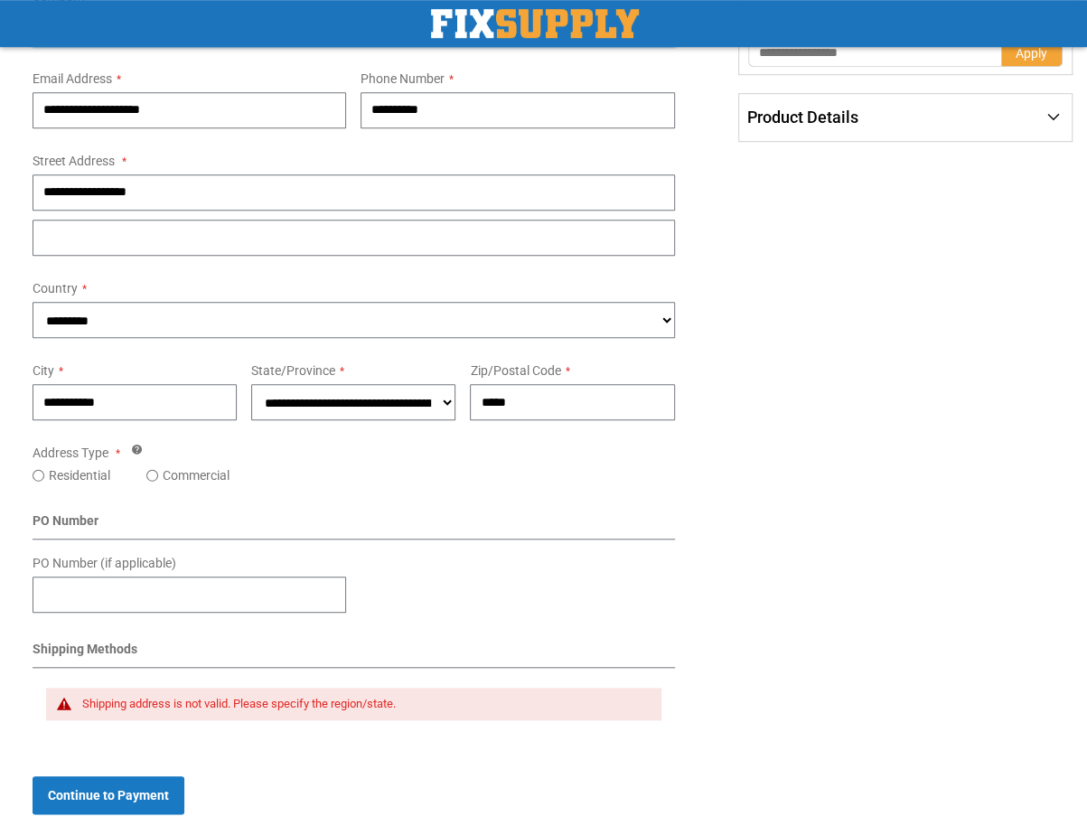 The width and height of the screenshot is (1087, 826). Describe the element at coordinates (55, 288) in the screenshot. I see `span: Country` at that location.